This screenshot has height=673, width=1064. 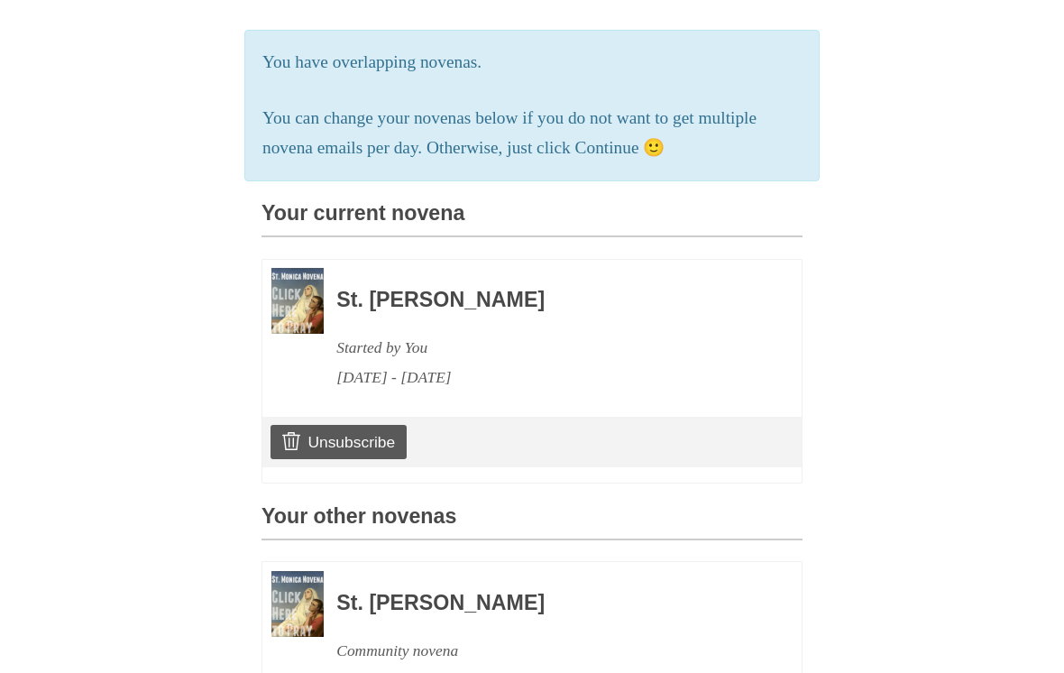 What do you see at coordinates (532, 63) in the screenshot?
I see `p: You have overlapping novenas.` at bounding box center [532, 63].